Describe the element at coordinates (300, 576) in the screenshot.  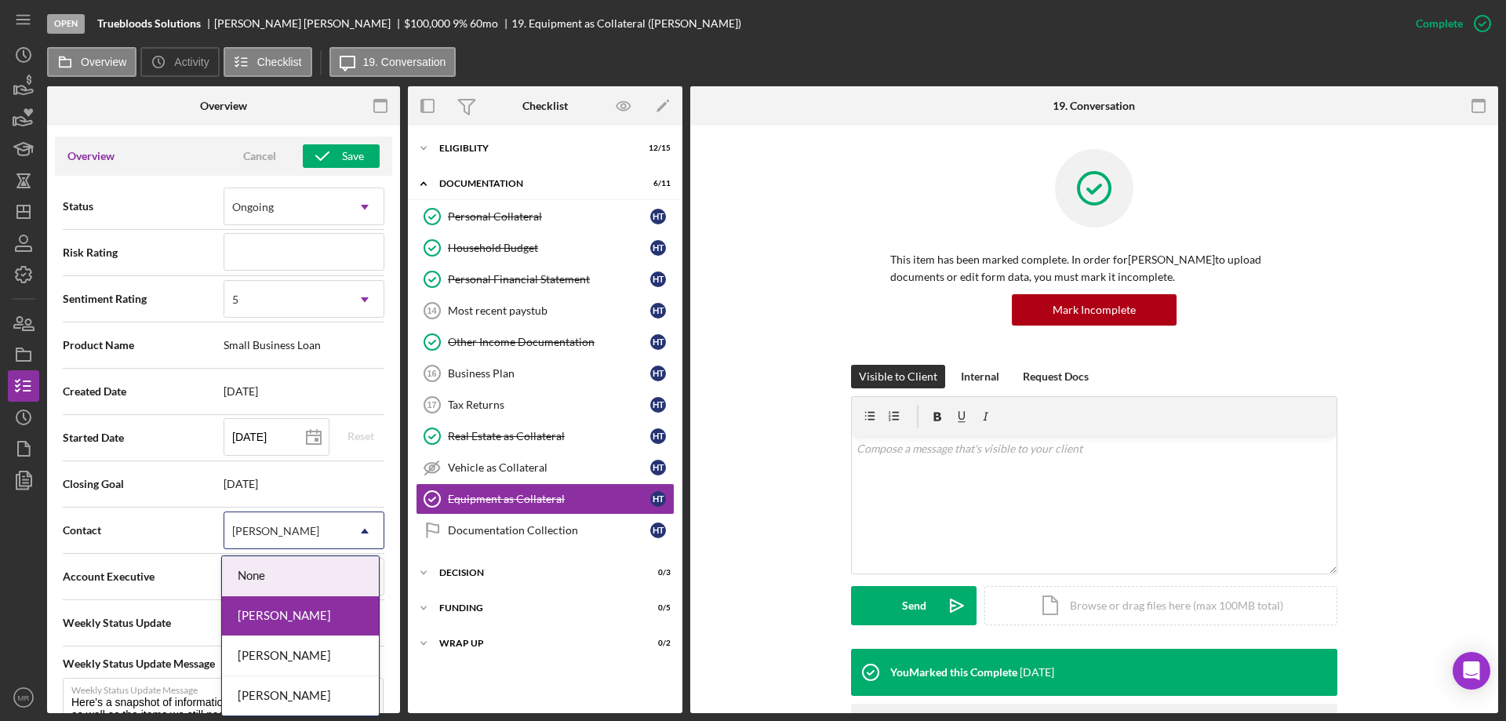
I see `div: None` at that location.